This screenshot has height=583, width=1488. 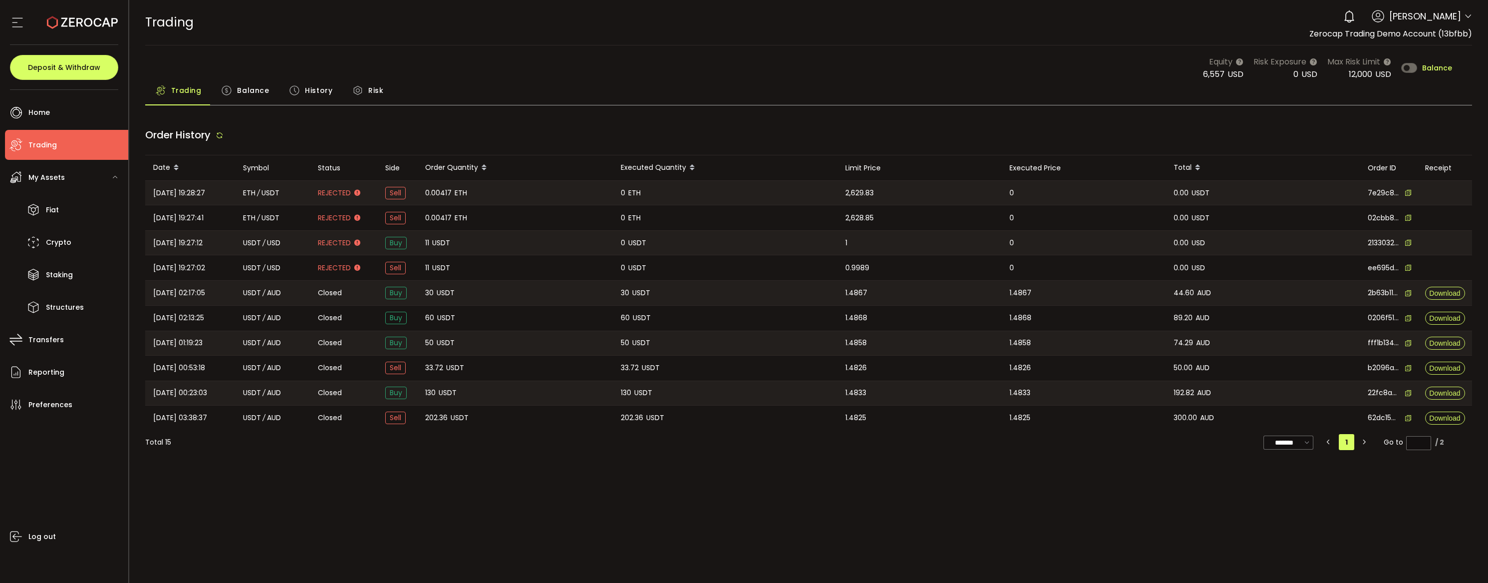 What do you see at coordinates (1354, 61) in the screenshot?
I see `span: Max Risk Limit` at bounding box center [1354, 61].